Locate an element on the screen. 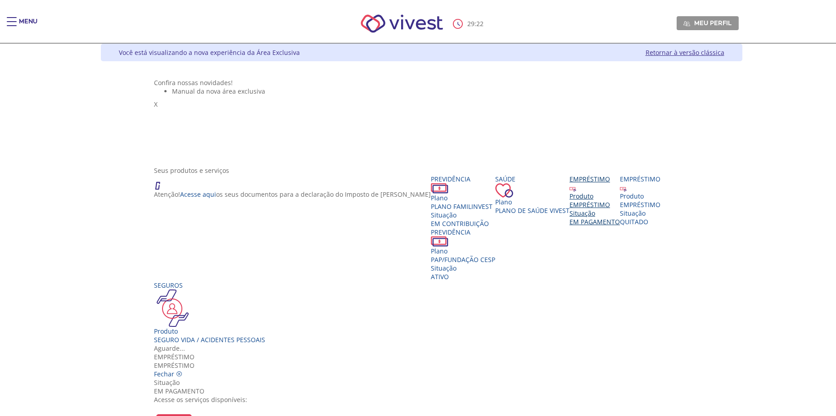 The height and width of the screenshot is (416, 836). span: 29 is located at coordinates (471, 23).